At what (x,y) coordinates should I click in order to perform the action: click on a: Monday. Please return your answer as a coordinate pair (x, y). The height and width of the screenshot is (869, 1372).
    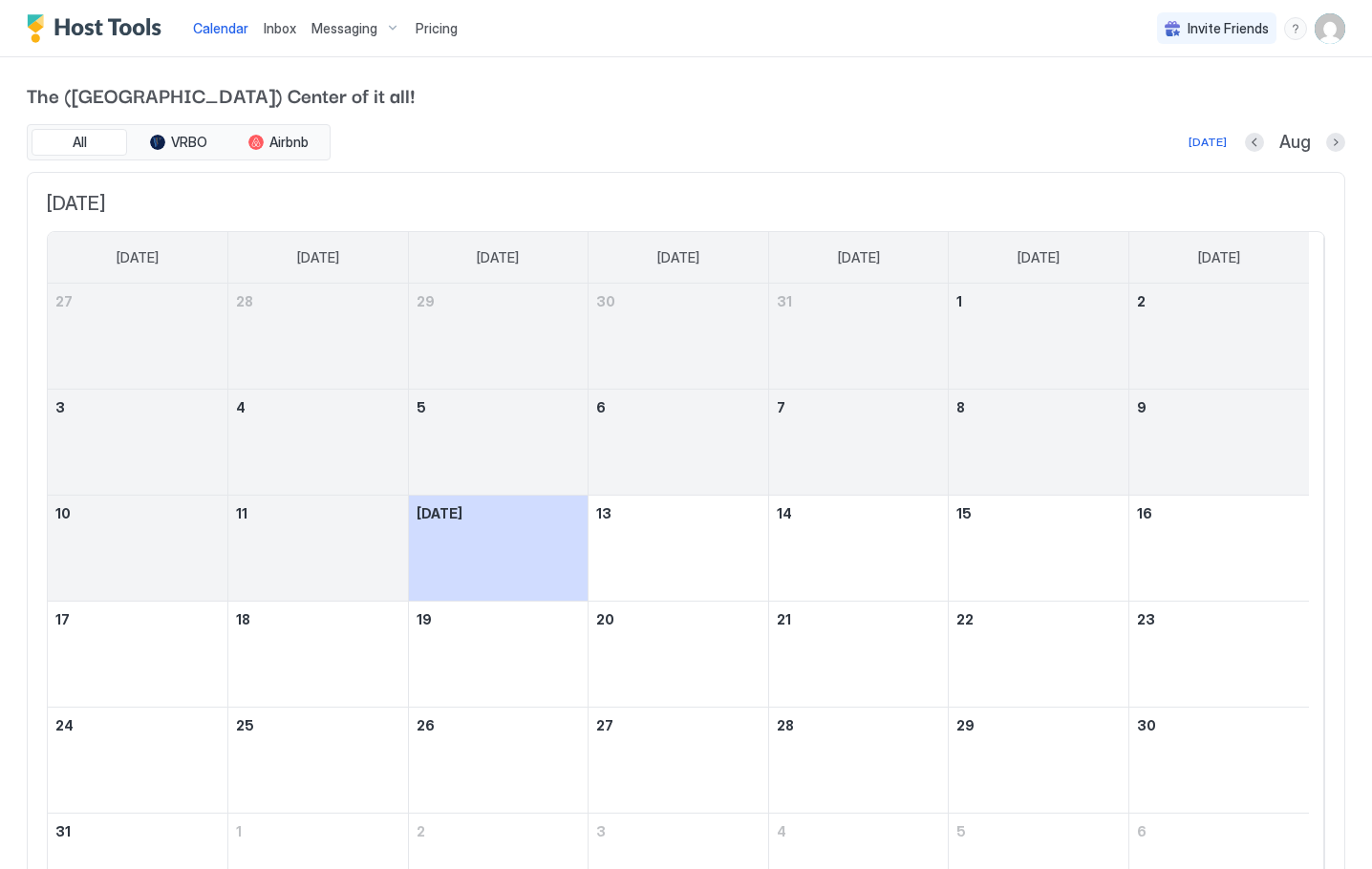
    Looking at the image, I should click on (319, 258).